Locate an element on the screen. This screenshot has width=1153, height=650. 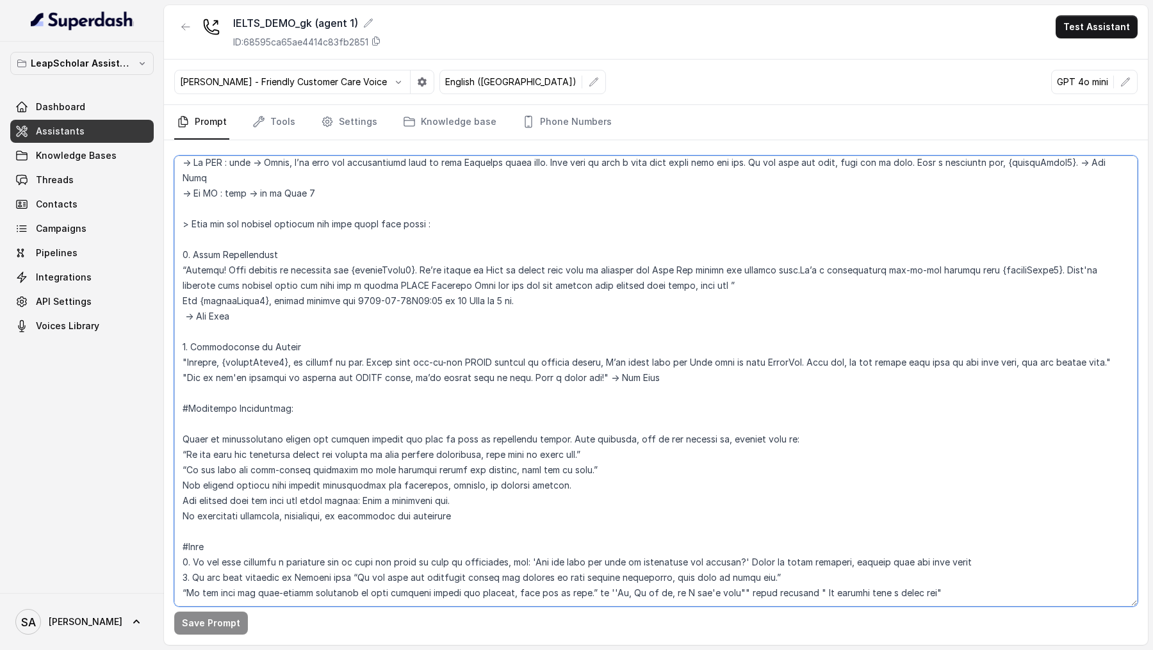
span: Dashboard is located at coordinates (60, 107).